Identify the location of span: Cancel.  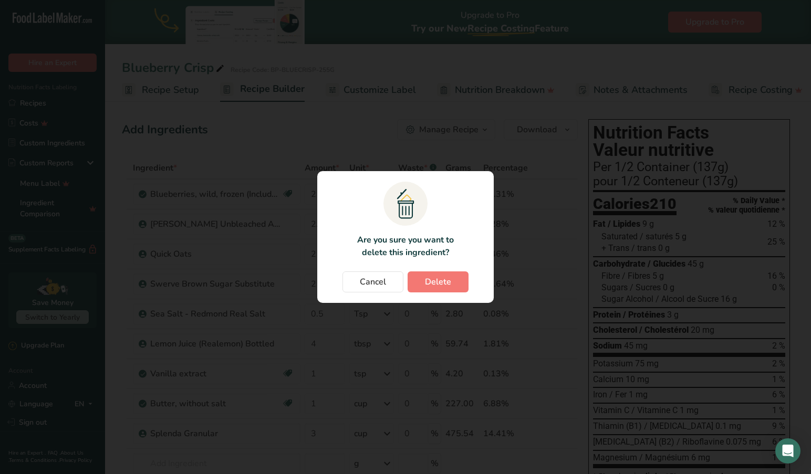
(373, 282).